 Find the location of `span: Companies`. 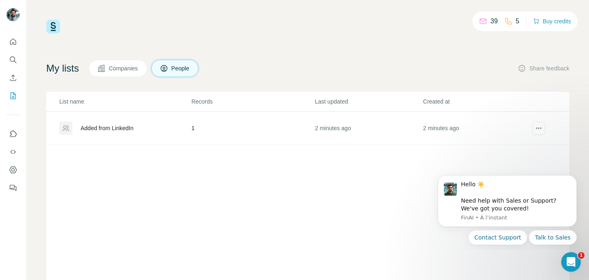

span: Companies is located at coordinates (124, 68).